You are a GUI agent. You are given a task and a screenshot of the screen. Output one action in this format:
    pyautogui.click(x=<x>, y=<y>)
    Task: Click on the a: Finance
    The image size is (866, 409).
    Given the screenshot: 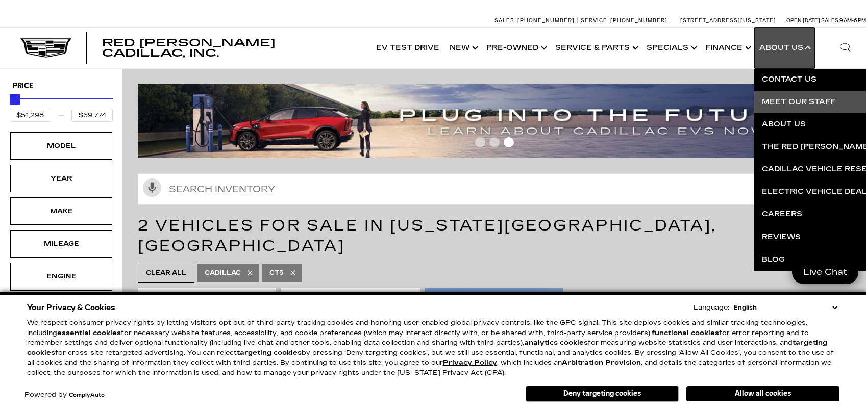 What is the action you would take?
    pyautogui.click(x=727, y=48)
    